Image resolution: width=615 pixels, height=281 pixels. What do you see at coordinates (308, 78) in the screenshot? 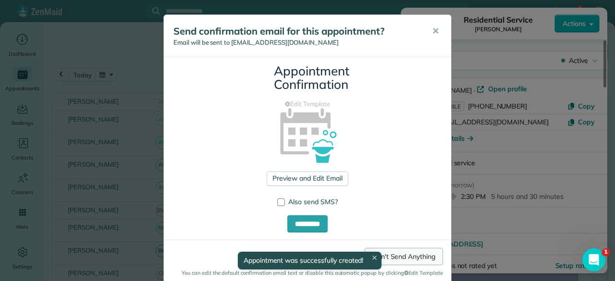
I see `h3: Appointment Confirmation` at bounding box center [308, 78].